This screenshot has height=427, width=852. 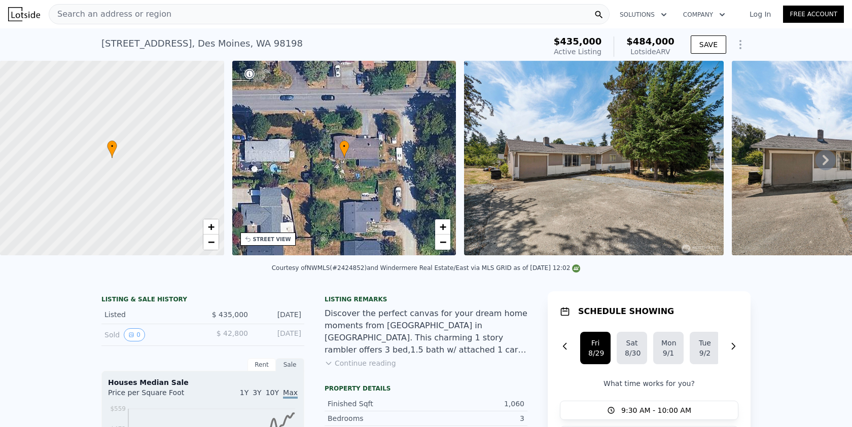 What do you see at coordinates (244, 393) in the screenshot?
I see `span: 1Y` at bounding box center [244, 393].